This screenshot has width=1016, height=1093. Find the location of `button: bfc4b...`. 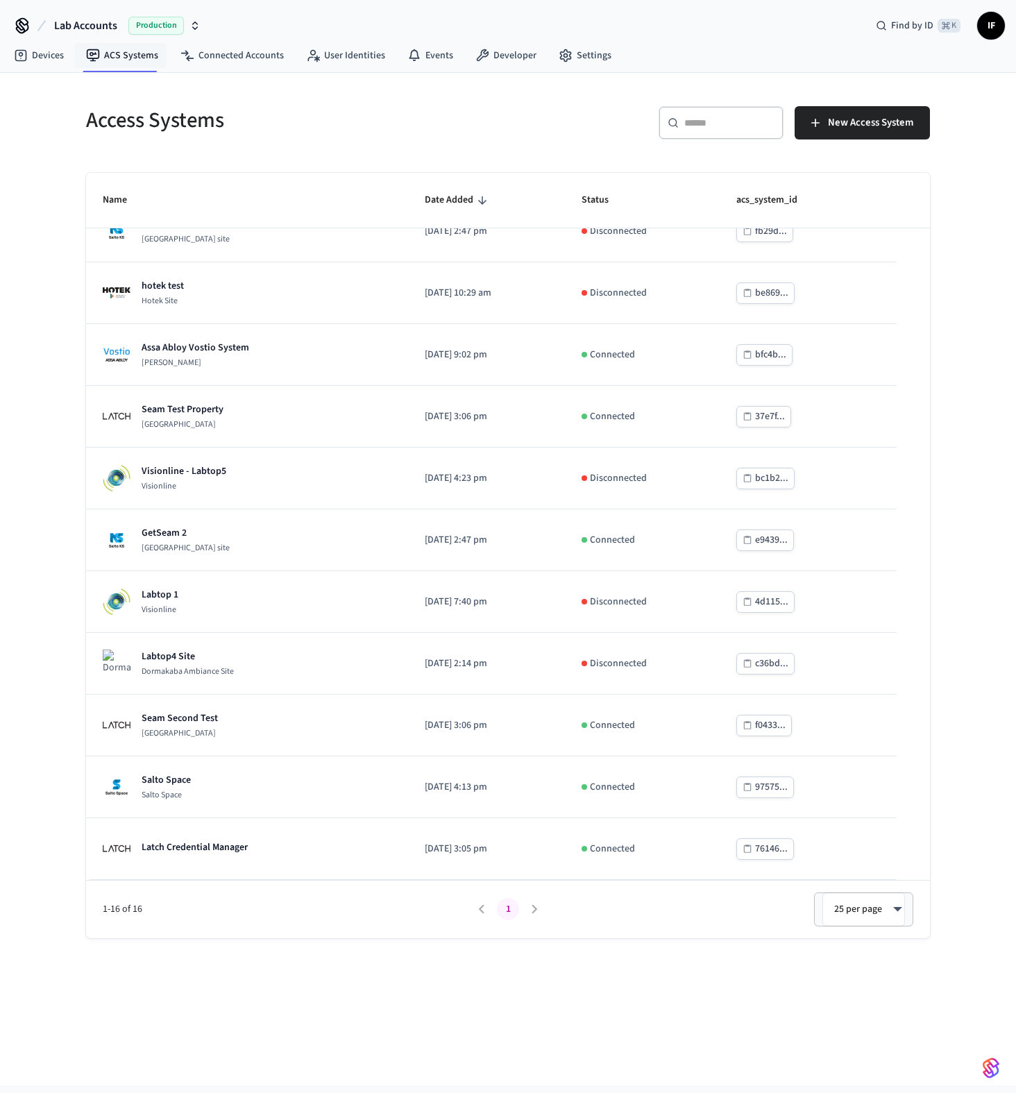

button: bfc4b... is located at coordinates (764, 355).